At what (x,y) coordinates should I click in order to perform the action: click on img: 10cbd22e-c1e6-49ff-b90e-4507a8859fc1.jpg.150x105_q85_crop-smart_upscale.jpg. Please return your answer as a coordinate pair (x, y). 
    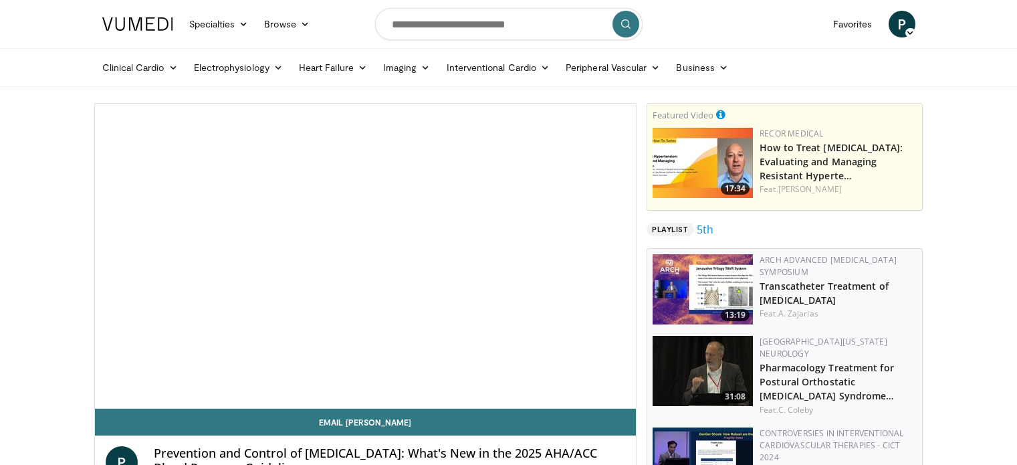
    Looking at the image, I should click on (703, 162).